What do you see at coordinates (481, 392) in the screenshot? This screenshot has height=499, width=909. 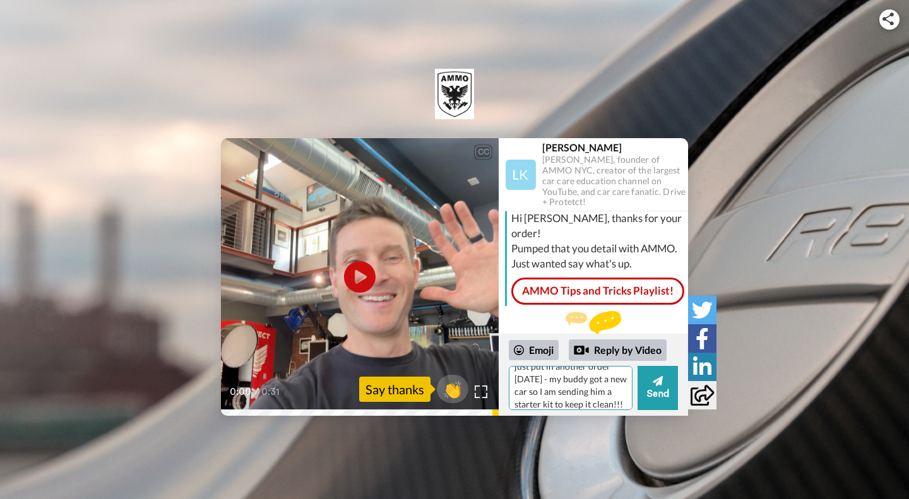 I see `img: Full screen` at bounding box center [481, 392].